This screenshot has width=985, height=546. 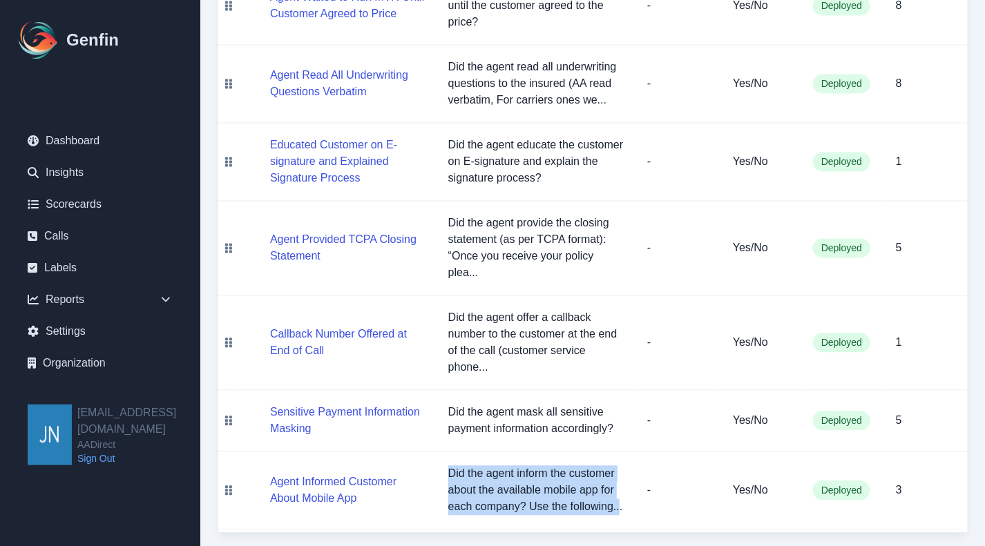 What do you see at coordinates (100, 332) in the screenshot?
I see `a: Settings` at bounding box center [100, 332].